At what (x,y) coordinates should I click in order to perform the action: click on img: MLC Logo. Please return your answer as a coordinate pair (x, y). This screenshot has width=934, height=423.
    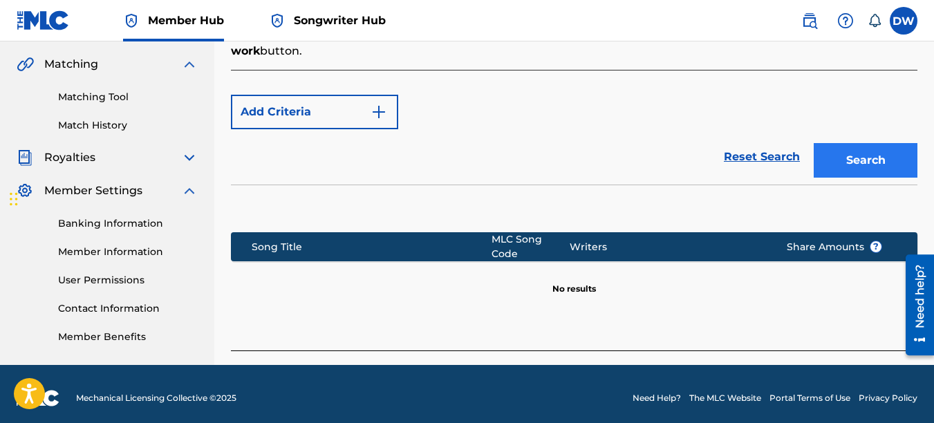
    Looking at the image, I should click on (43, 20).